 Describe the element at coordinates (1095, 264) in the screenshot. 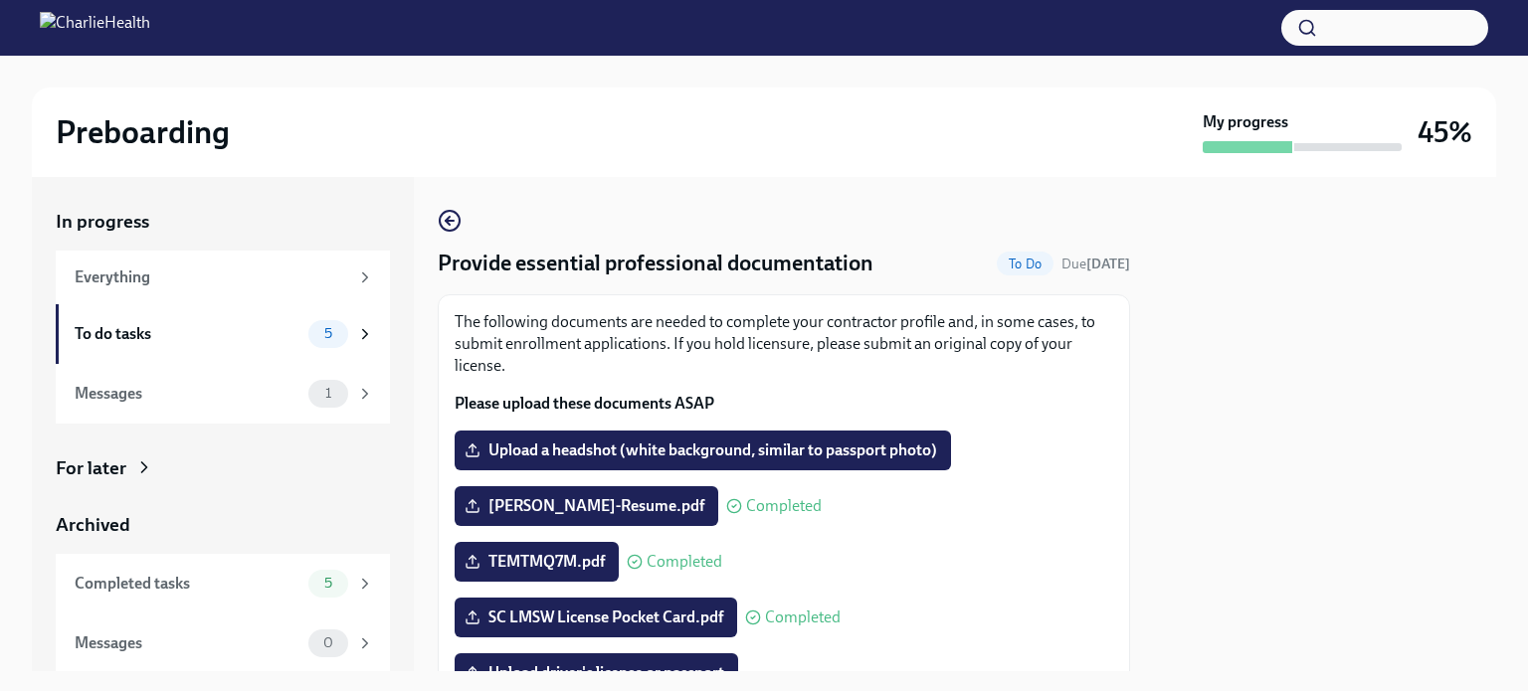

I see `span: Due` at that location.